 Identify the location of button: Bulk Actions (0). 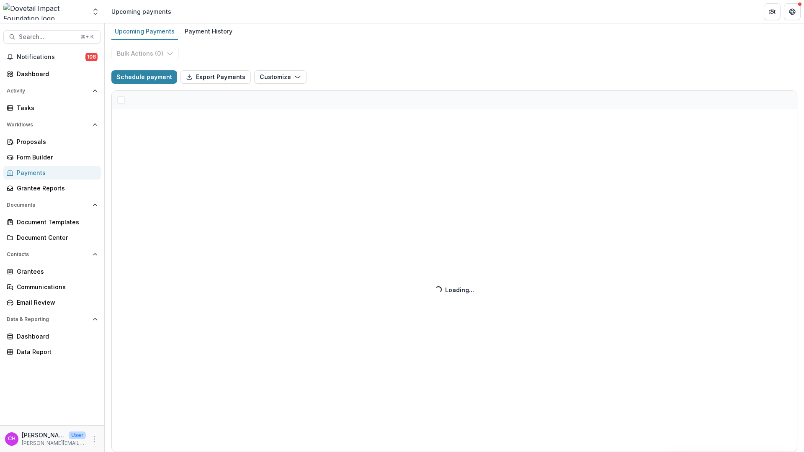
(145, 54).